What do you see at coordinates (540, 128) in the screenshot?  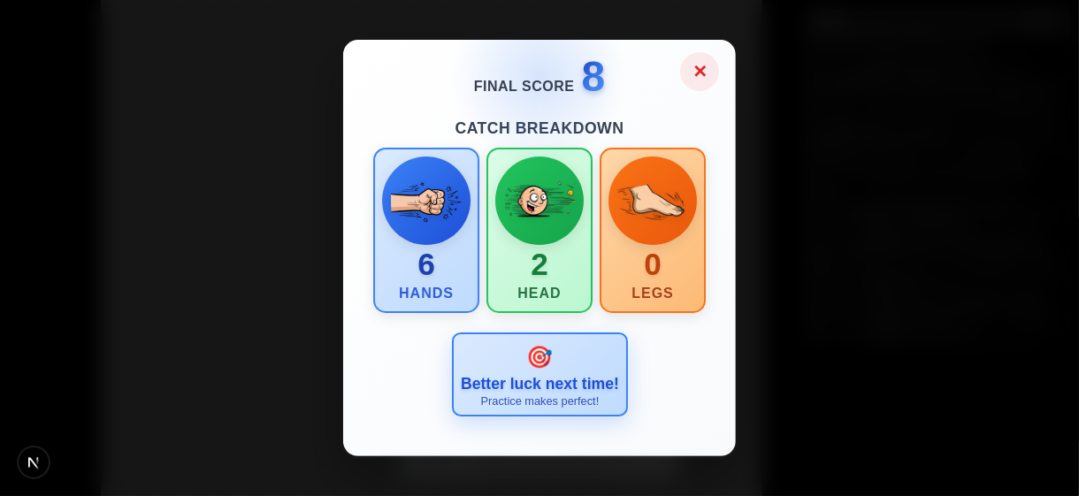 I see `h4: Catch Breakdown` at bounding box center [540, 128].